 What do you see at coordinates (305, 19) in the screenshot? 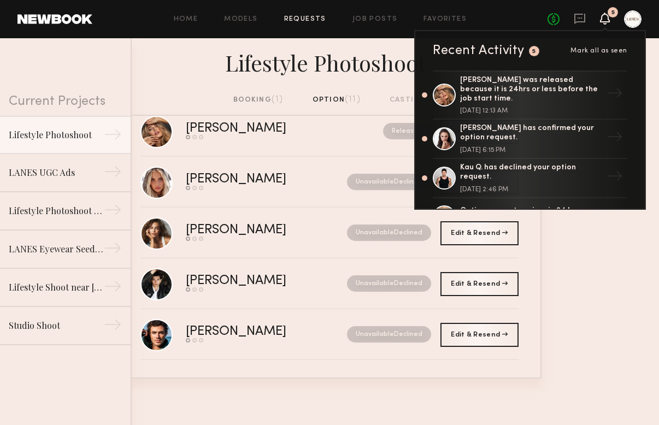
I see `a: Requests` at bounding box center [305, 19].